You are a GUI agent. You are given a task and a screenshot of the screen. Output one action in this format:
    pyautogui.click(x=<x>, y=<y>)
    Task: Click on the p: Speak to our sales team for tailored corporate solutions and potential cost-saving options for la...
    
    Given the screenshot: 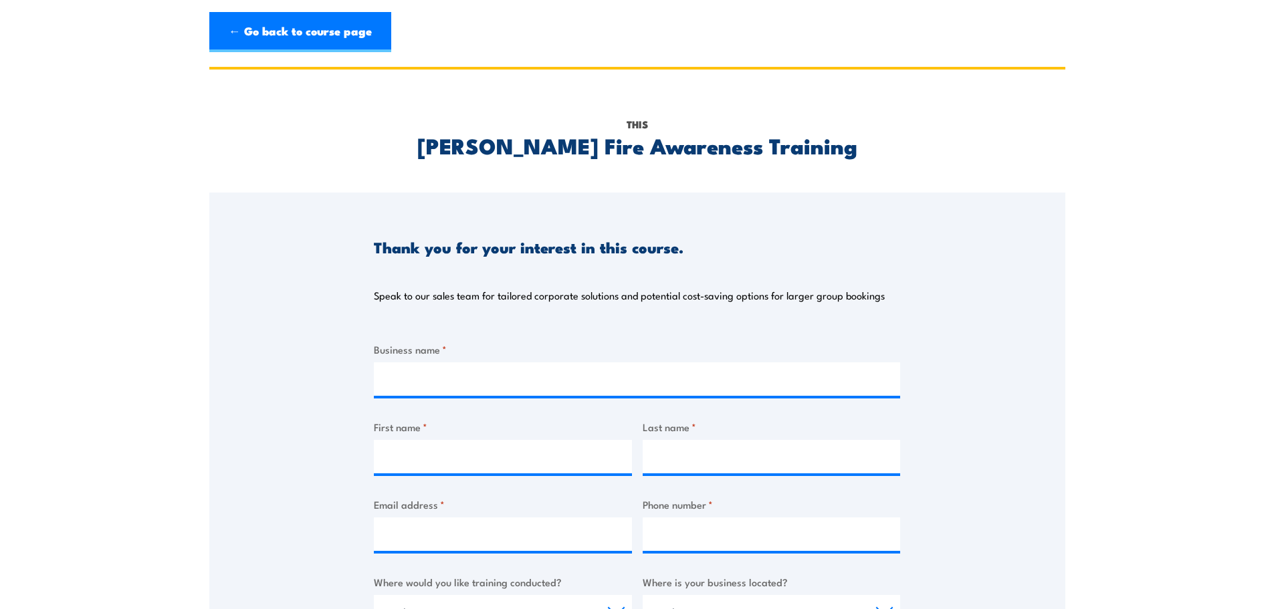 What is the action you would take?
    pyautogui.click(x=629, y=296)
    